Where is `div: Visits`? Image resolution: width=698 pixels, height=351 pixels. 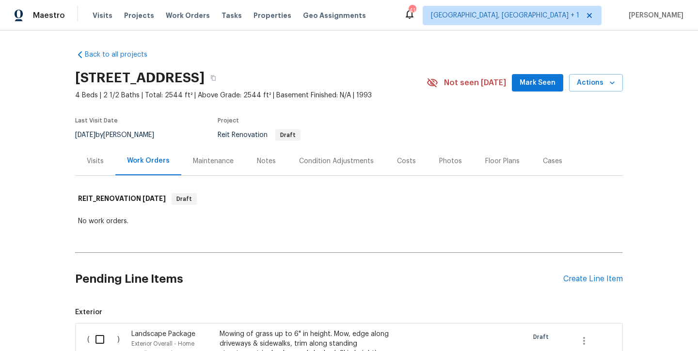
div: Visits is located at coordinates (95, 161).